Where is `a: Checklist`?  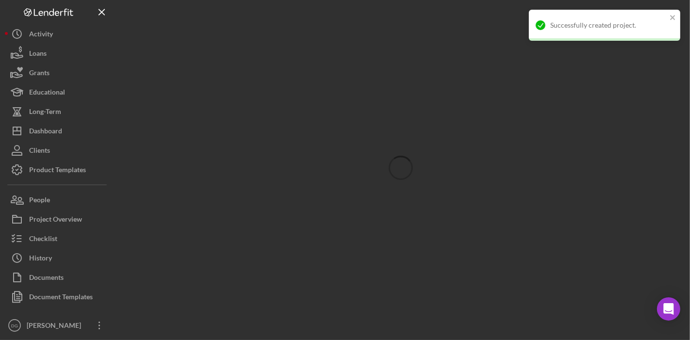
a: Checklist is located at coordinates (58, 239).